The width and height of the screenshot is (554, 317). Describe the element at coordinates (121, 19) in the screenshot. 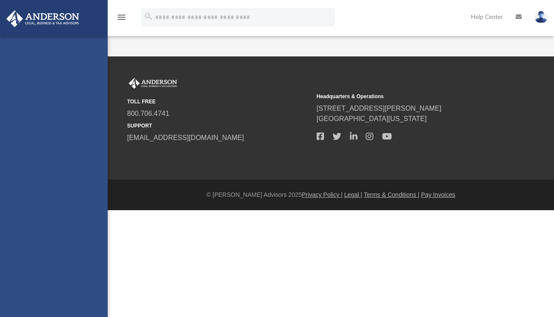

I see `a: menu` at that location.